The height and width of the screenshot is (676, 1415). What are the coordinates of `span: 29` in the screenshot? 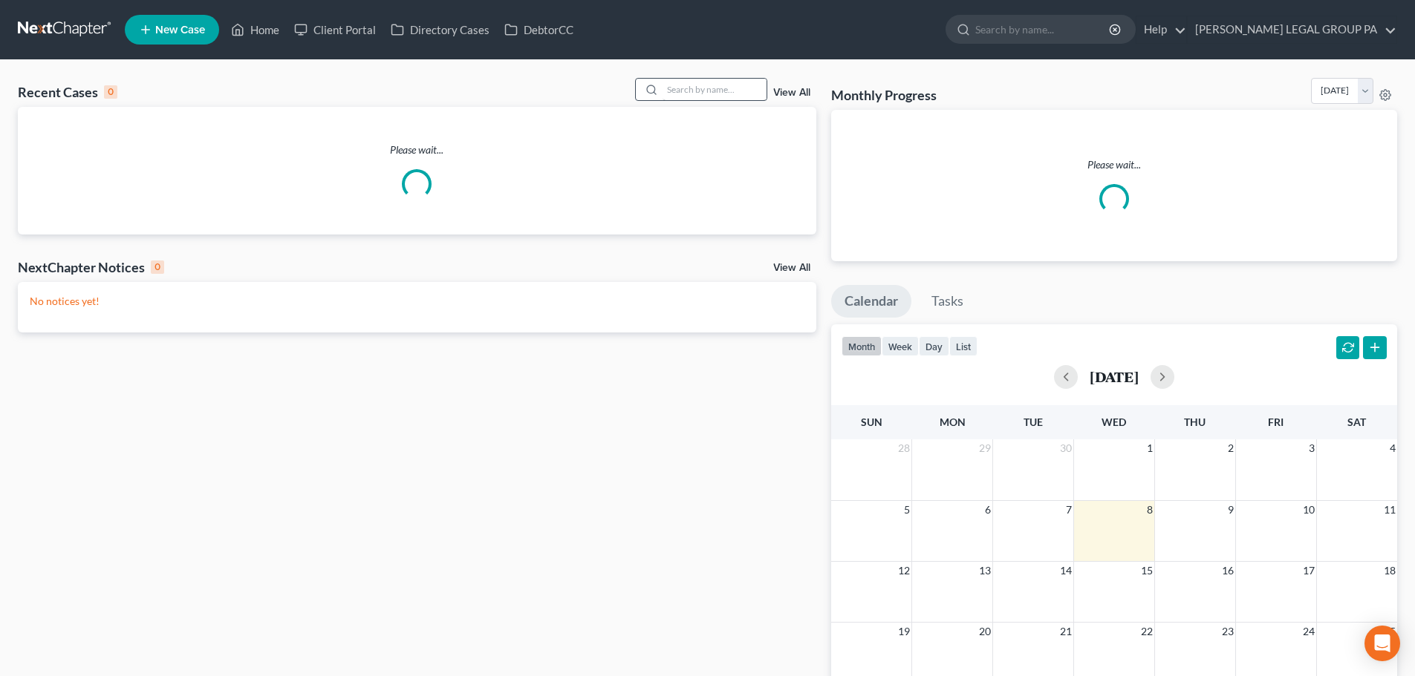 It's located at (985, 449).